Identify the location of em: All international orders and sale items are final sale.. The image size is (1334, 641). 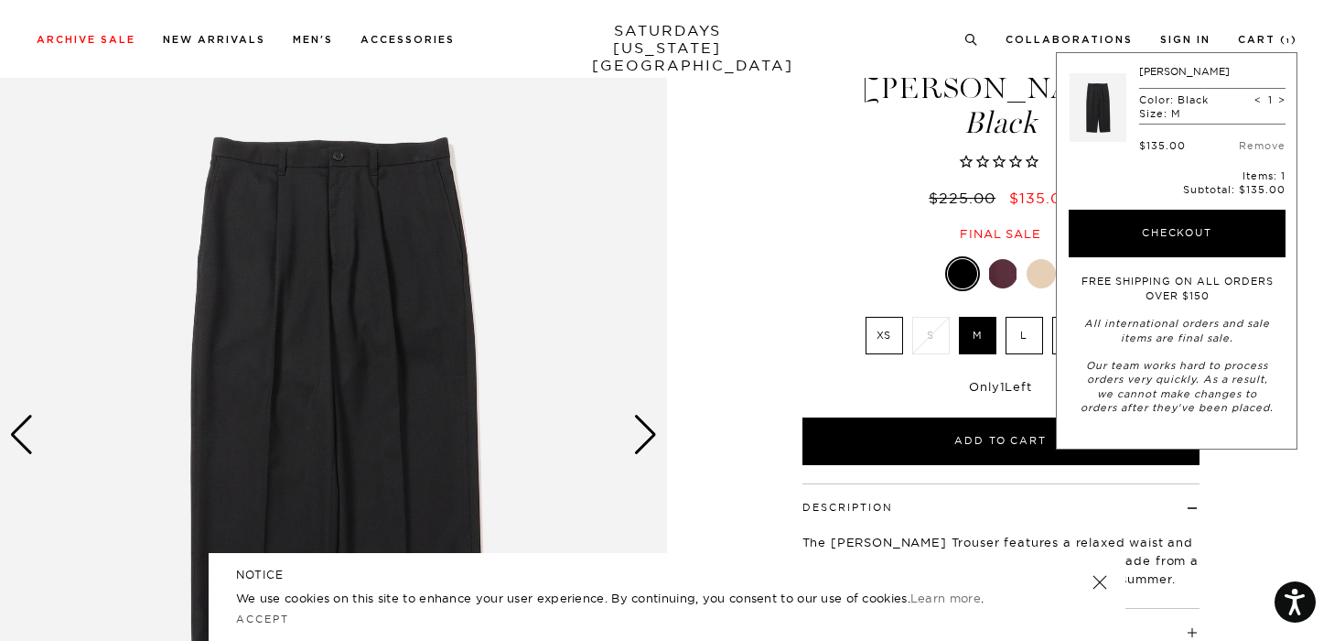
(1177, 329).